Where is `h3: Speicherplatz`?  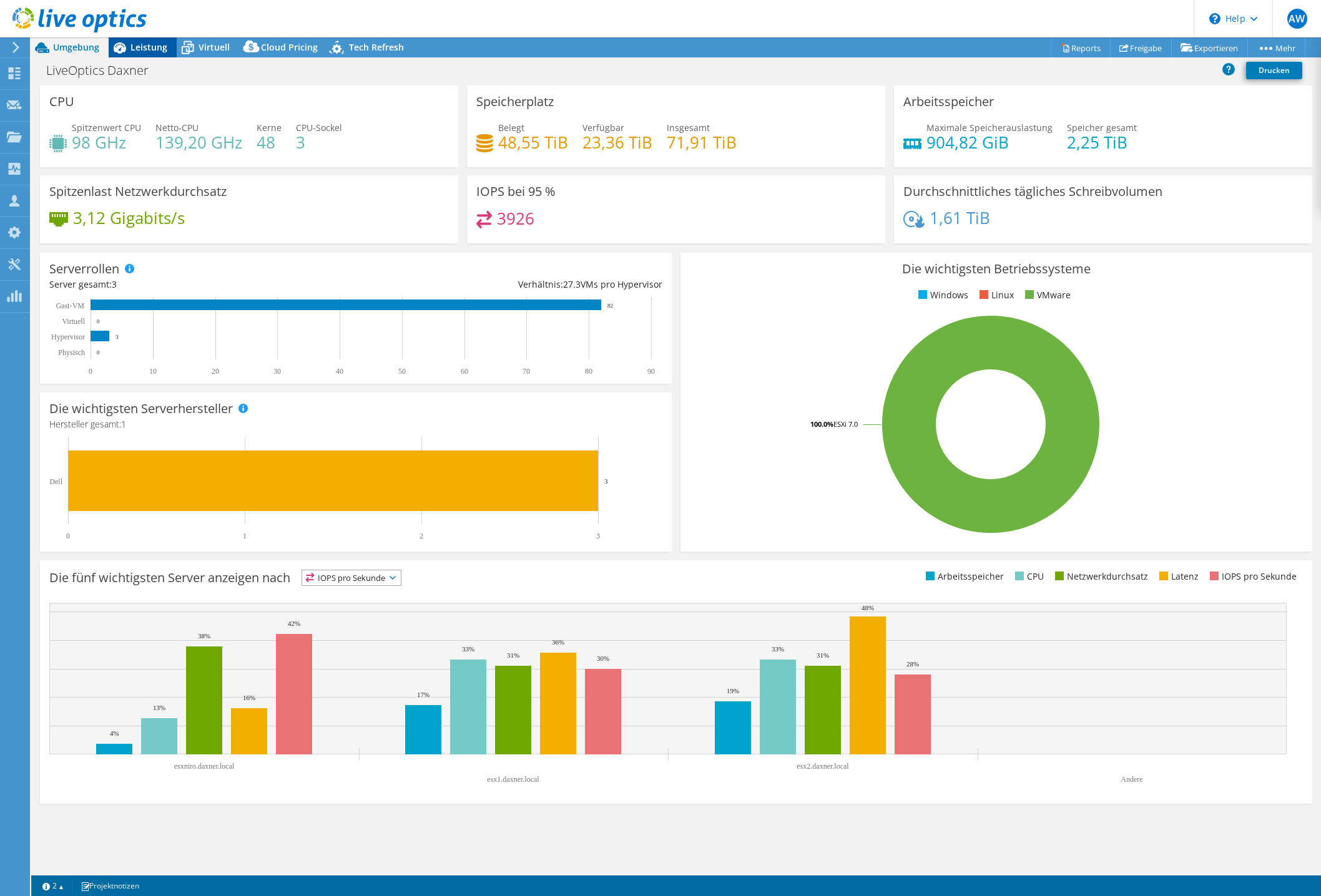 h3: Speicherplatz is located at coordinates (515, 102).